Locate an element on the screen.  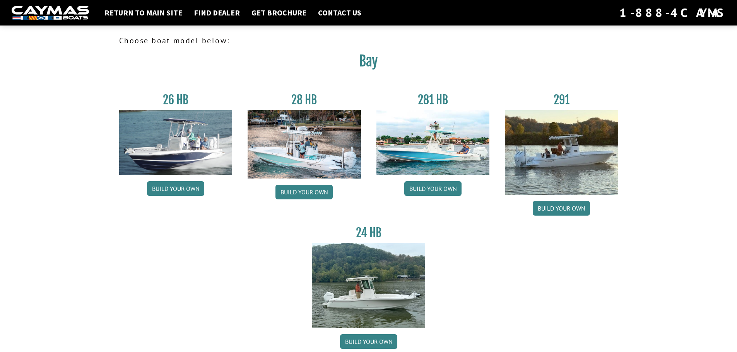
p: Choose boat model below: is located at coordinates (369, 41).